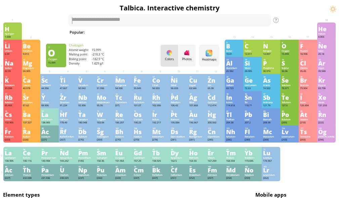 This screenshot has width=339, height=198. What do you see at coordinates (68, 115) in the screenshot?
I see `div: Hf` at bounding box center [68, 115].